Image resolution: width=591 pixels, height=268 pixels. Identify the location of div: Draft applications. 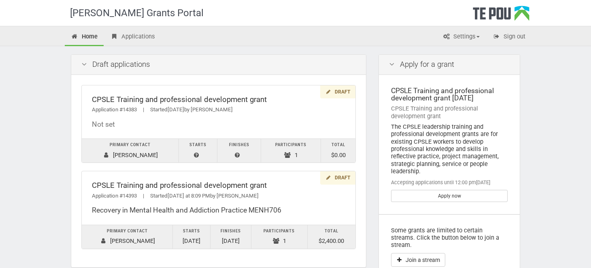
(219, 65).